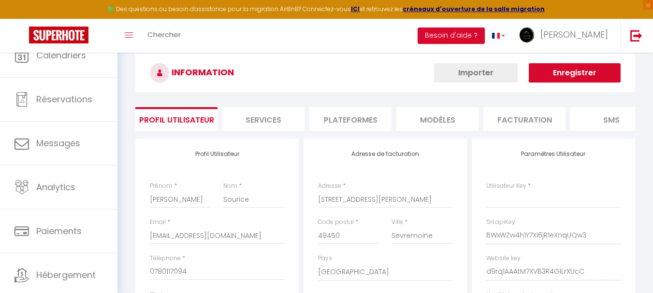  What do you see at coordinates (336, 222) in the screenshot?
I see `label: Code postal` at bounding box center [336, 222].